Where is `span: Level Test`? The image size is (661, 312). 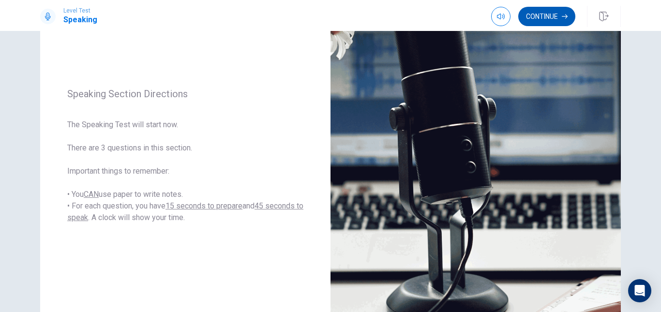
span: Level Test is located at coordinates (80, 11).